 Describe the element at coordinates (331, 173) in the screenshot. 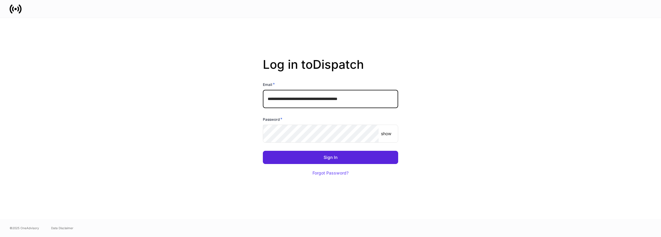

I see `button: Forgot Password?` at that location.